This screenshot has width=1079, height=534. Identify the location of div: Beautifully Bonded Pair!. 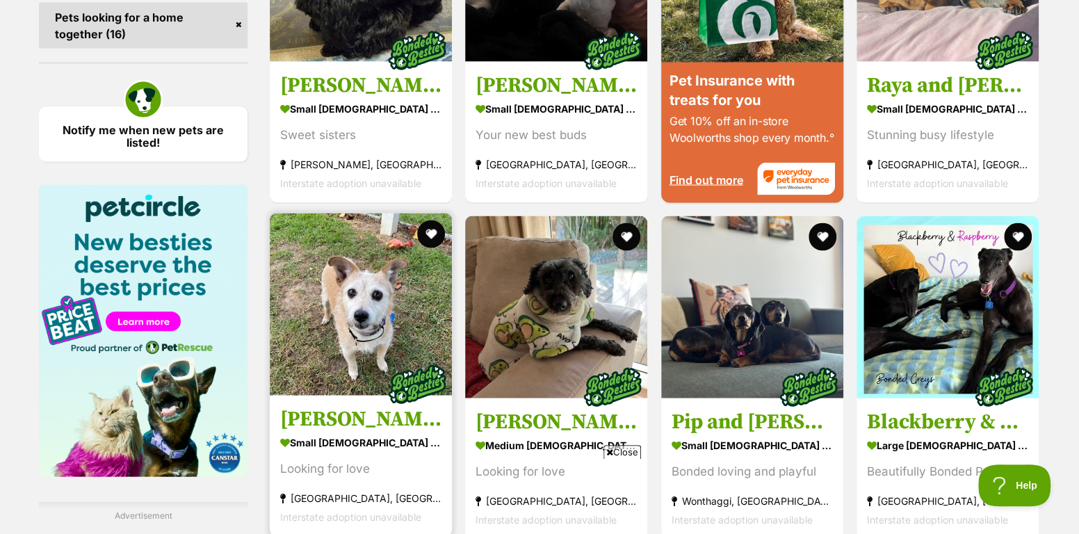
(948, 471).